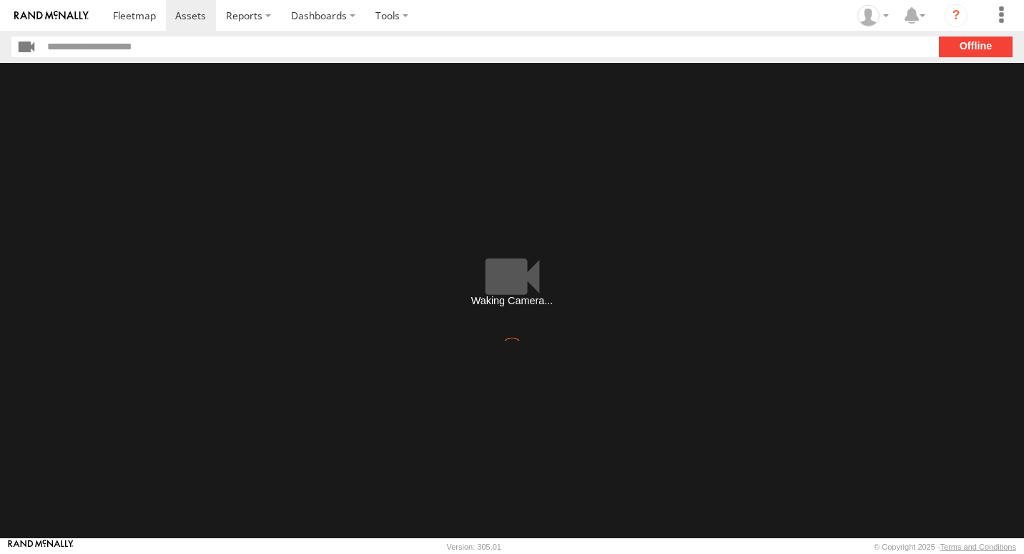 Image resolution: width=1024 pixels, height=554 pixels. I want to click on a: Visit our Website, so click(41, 546).